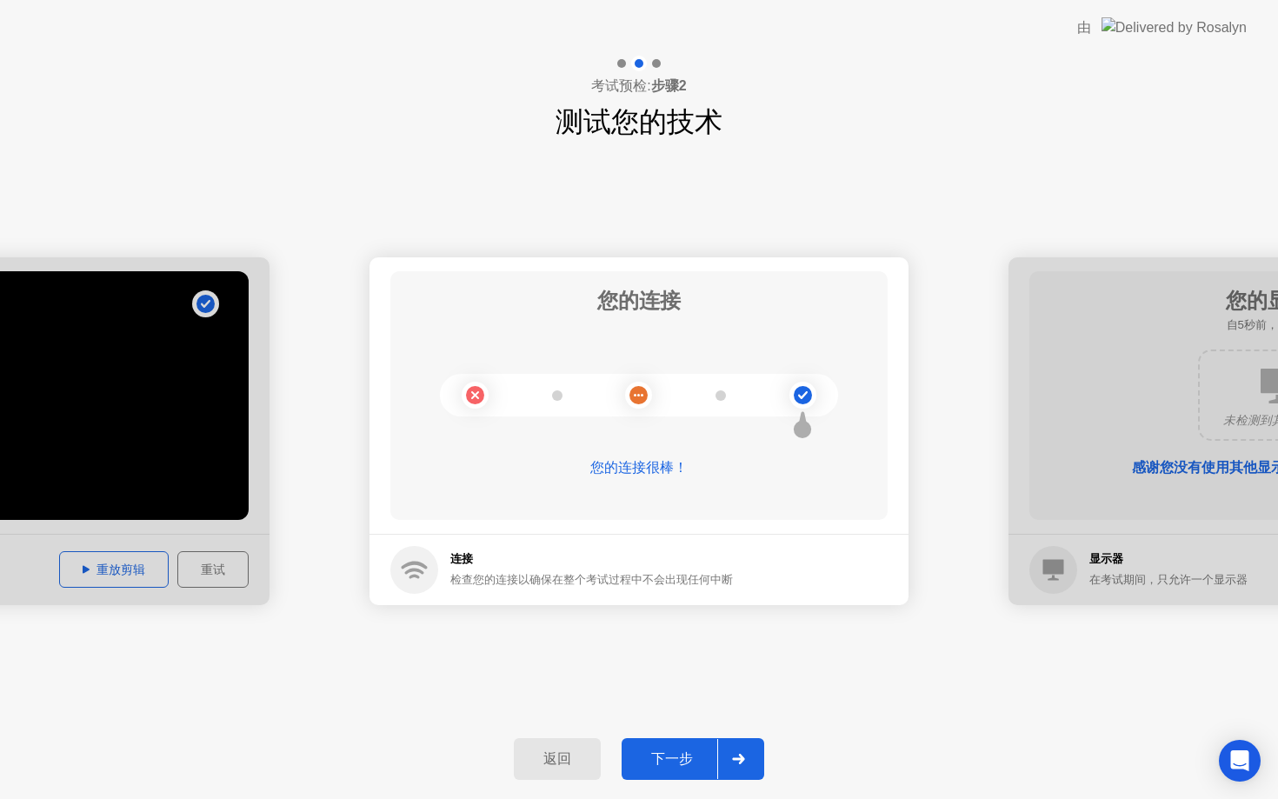 The image size is (1278, 799). What do you see at coordinates (591, 559) in the screenshot?
I see `h5: 连接` at bounding box center [591, 559].